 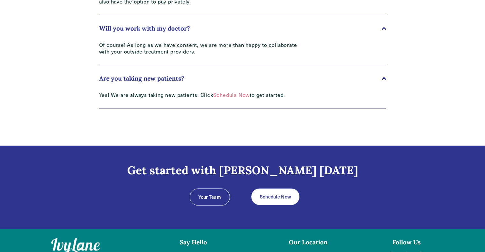 I want to click on div: Will you work with my doctor?, so click(x=242, y=53).